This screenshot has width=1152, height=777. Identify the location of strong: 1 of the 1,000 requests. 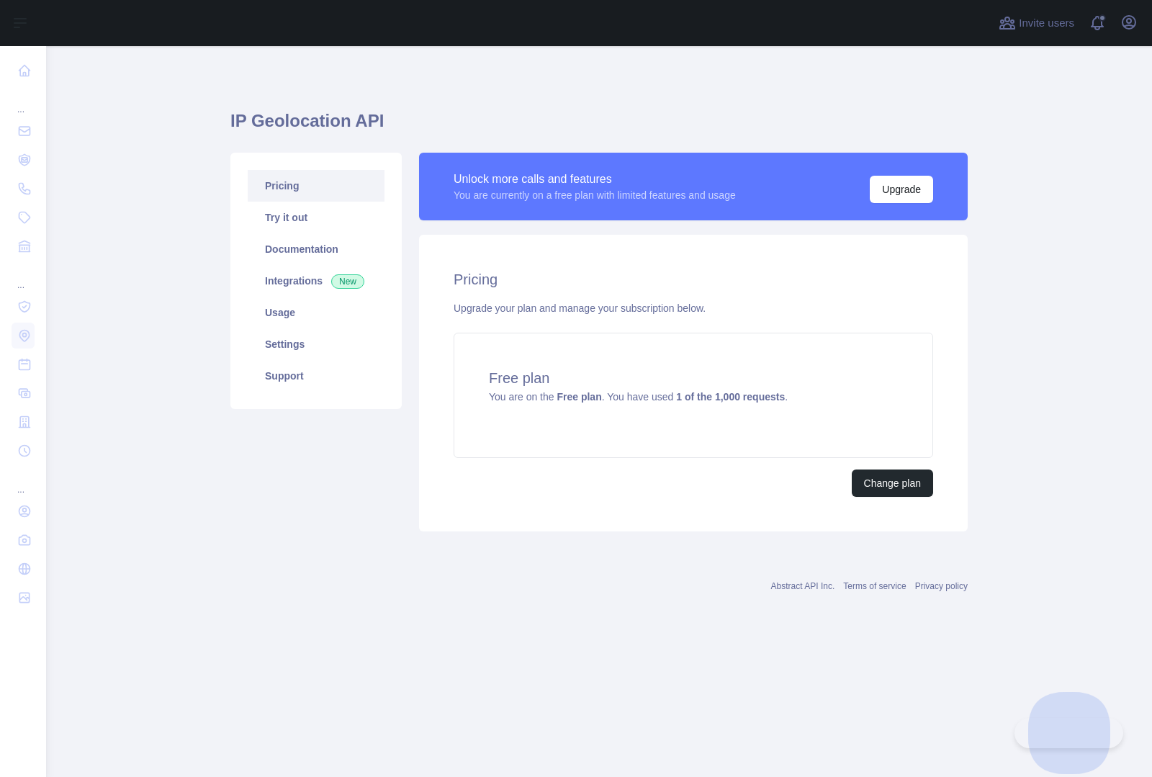
(730, 397).